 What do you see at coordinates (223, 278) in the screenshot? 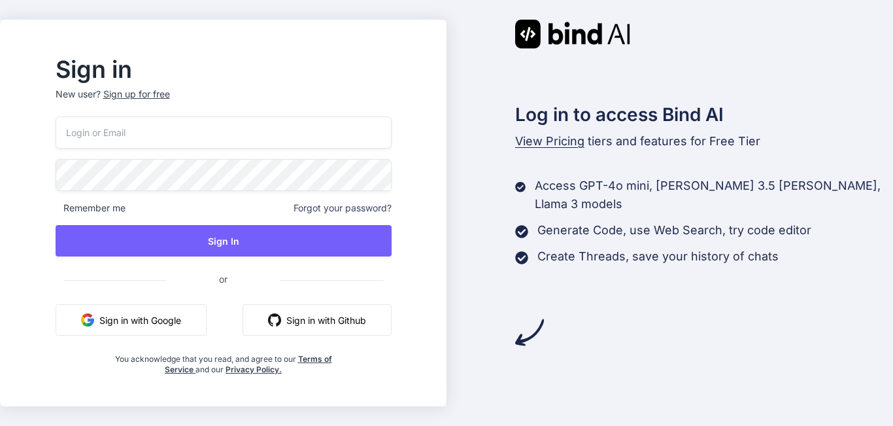
I see `span: or` at bounding box center [223, 278].